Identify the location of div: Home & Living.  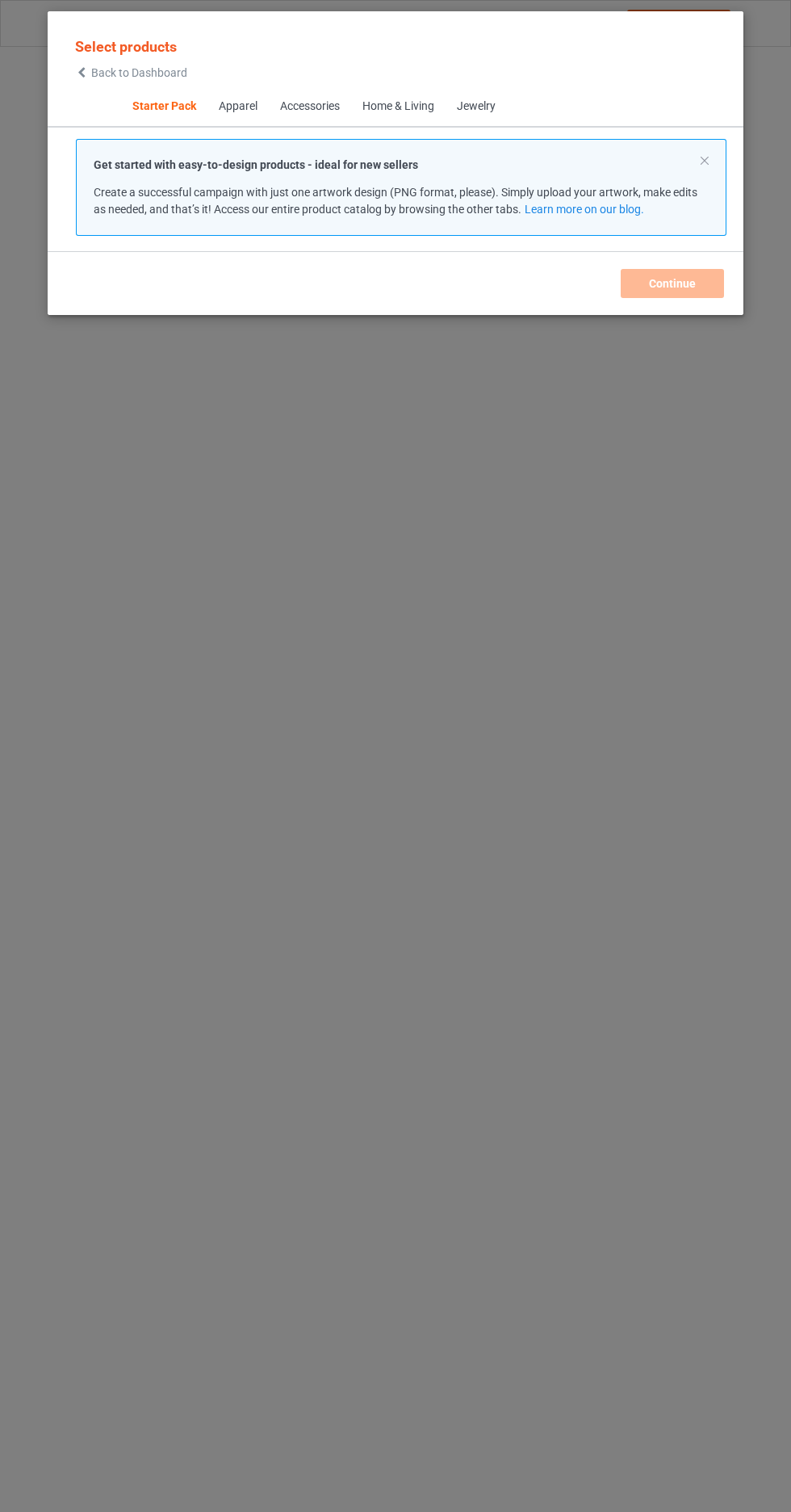
(397, 106).